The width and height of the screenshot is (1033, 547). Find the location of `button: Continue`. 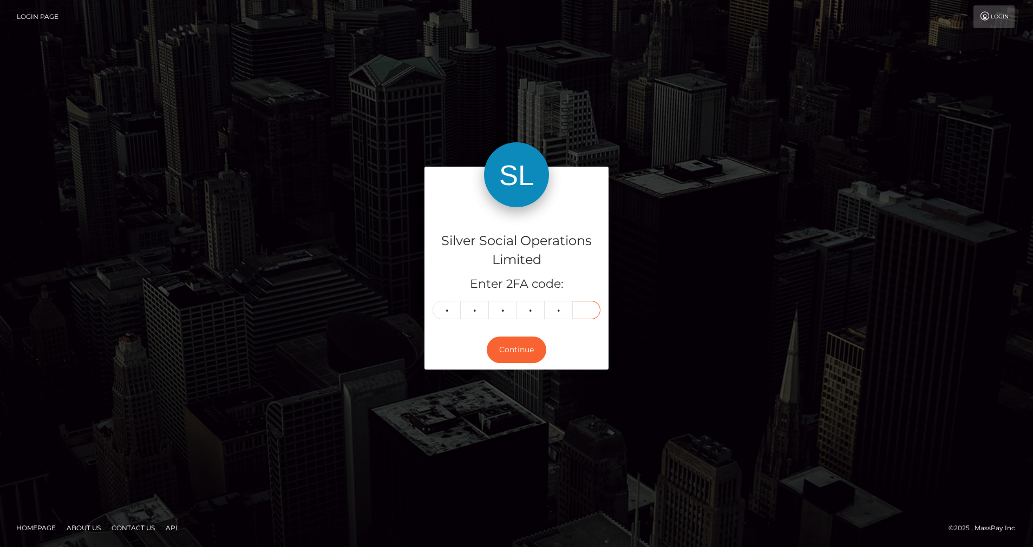

button: Continue is located at coordinates (516, 350).